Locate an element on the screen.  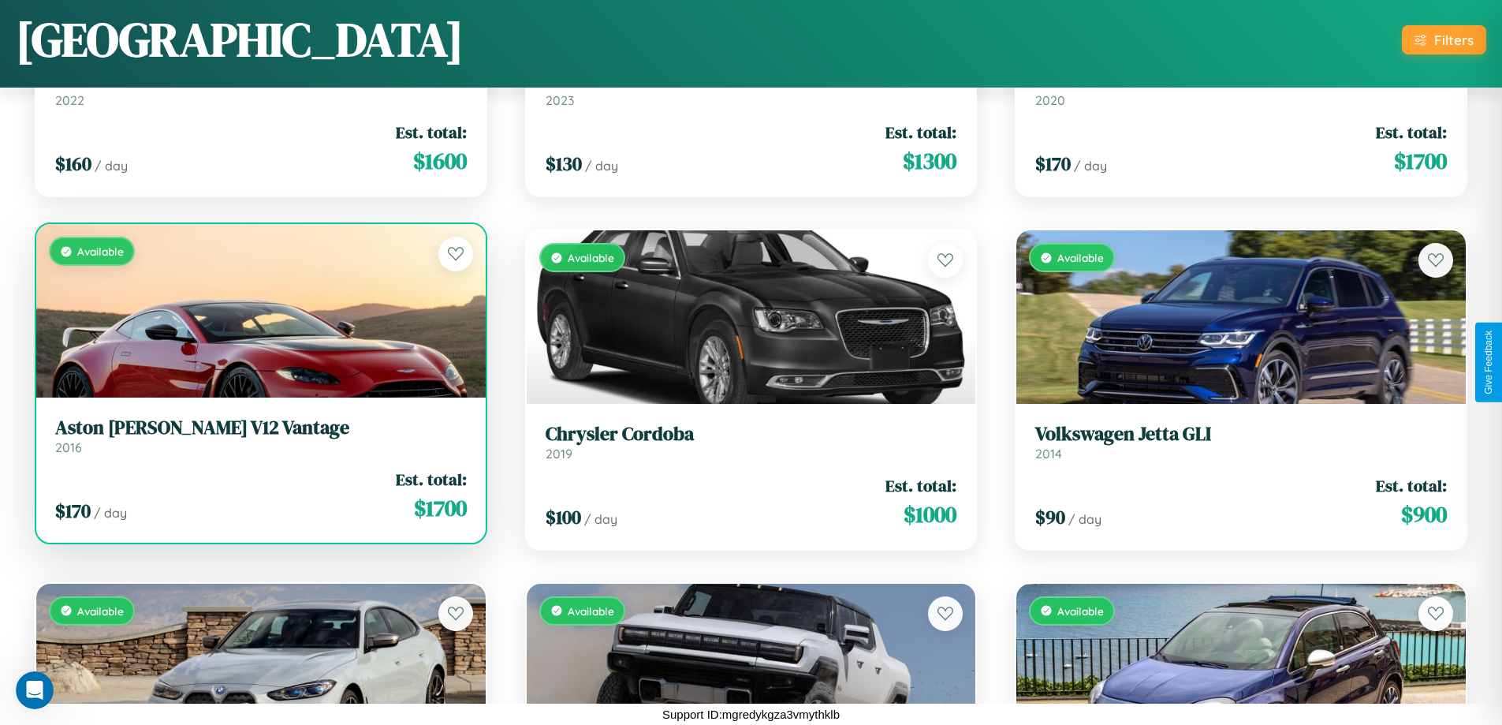
div: Give Feedback is located at coordinates (1489, 362).